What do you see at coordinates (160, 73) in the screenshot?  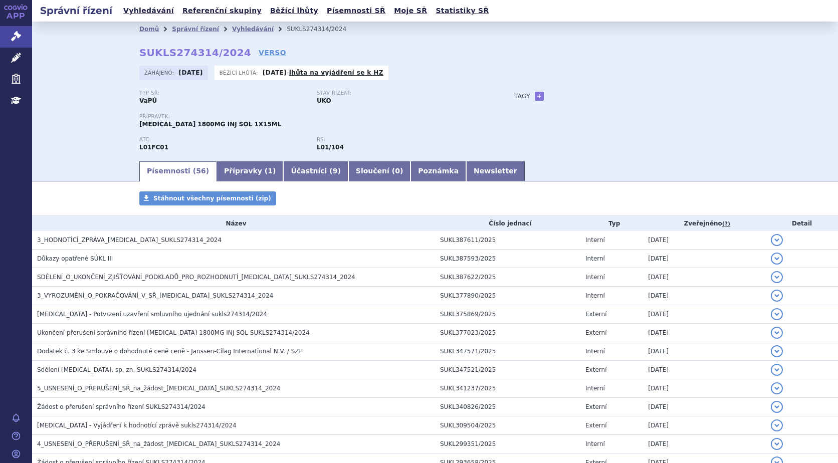 I see `span: Zahájeno:` at bounding box center [160, 73].